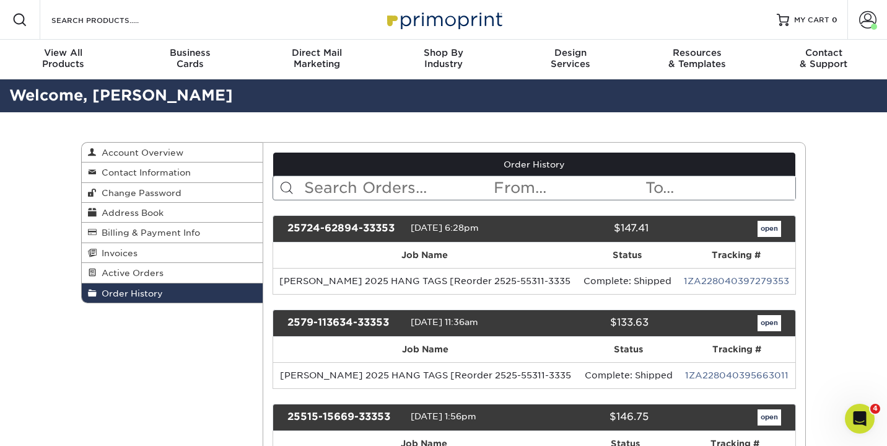 The width and height of the screenshot is (887, 446). Describe the element at coordinates (398, 188) in the screenshot. I see `input: Search Orders...` at that location.